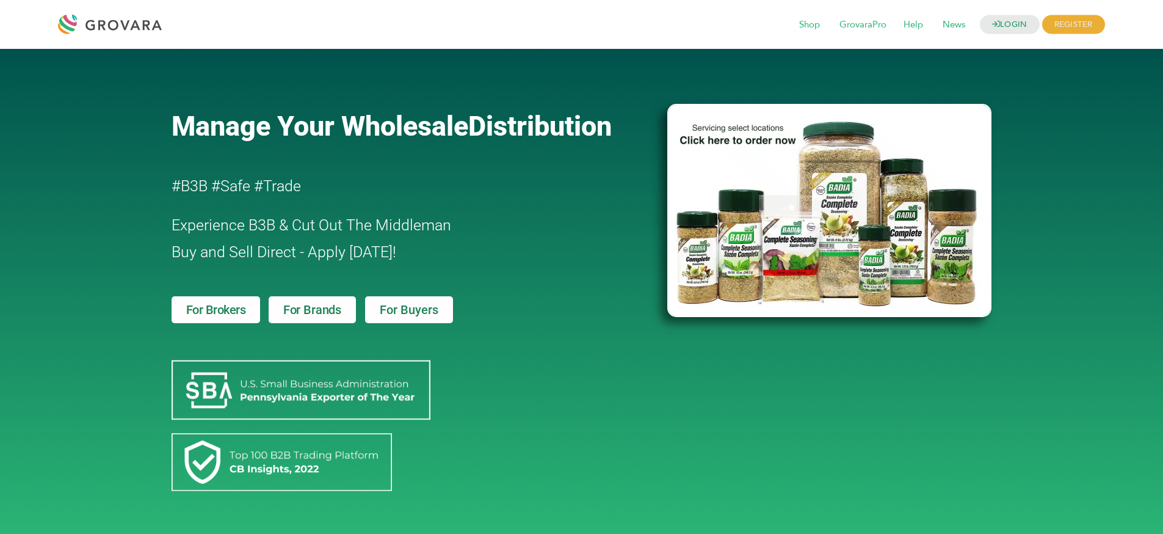  I want to click on h2: #B3B #Safe #Trade, so click(385, 186).